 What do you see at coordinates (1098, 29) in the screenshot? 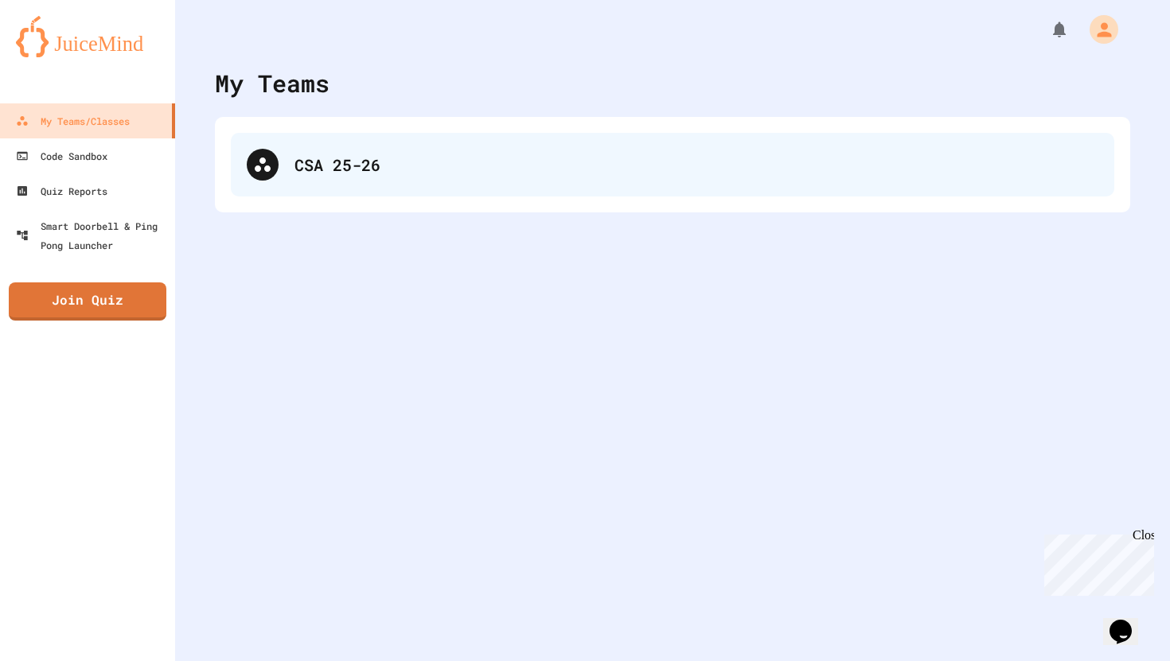
I see `div: My Account` at bounding box center [1098, 29].